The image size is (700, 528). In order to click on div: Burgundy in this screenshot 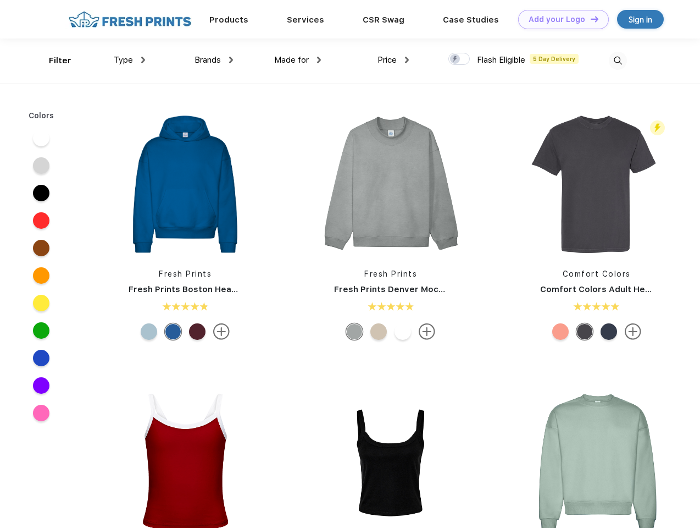, I will do `click(197, 332)`.